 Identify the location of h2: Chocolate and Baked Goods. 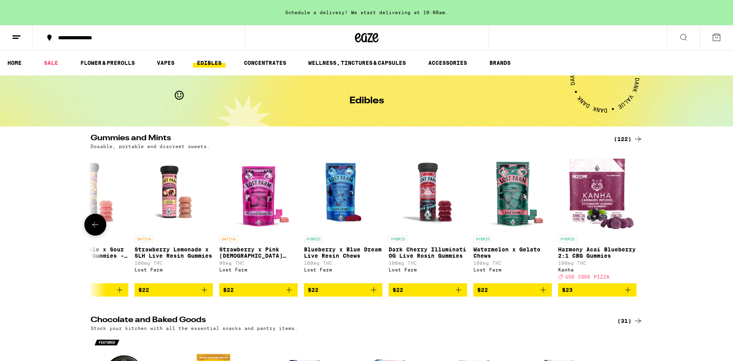
(348, 321).